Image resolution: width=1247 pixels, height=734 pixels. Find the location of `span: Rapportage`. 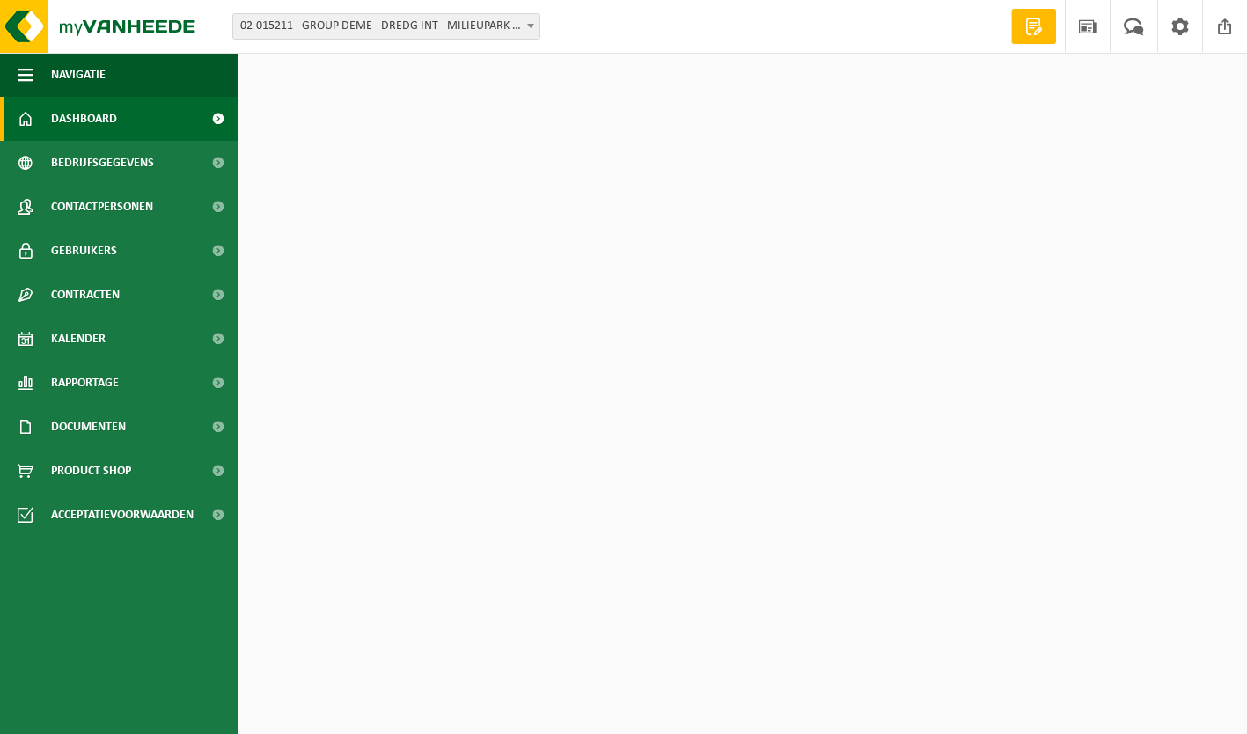

span: Rapportage is located at coordinates (85, 383).